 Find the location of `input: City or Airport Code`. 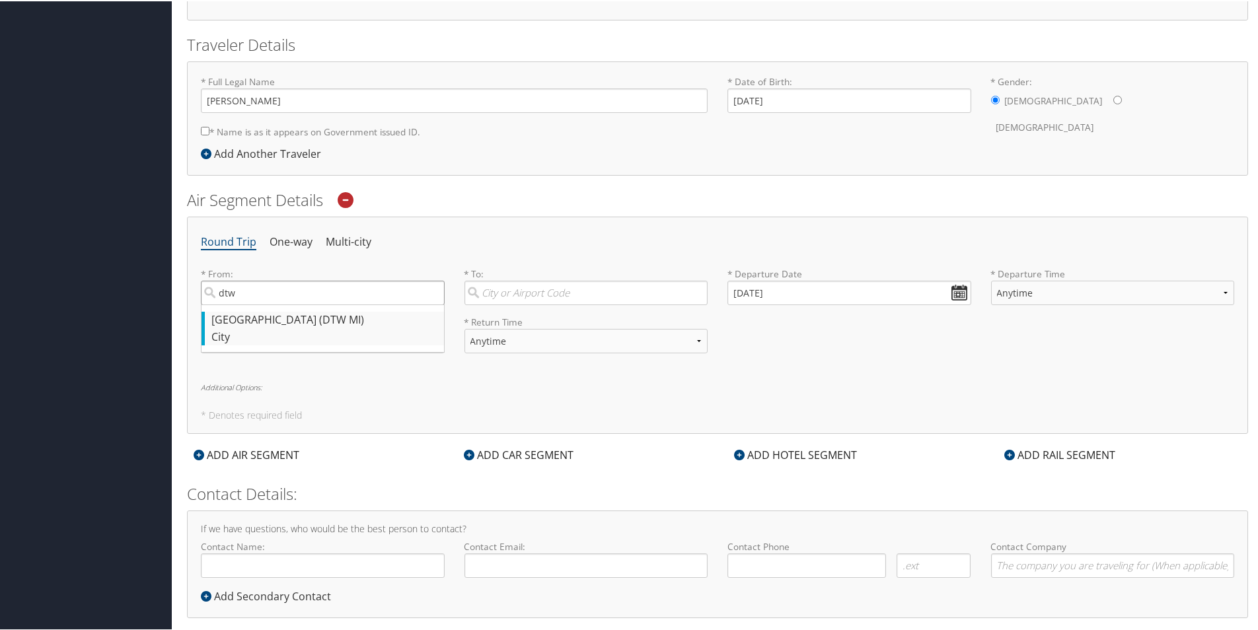

input: City or Airport Code is located at coordinates (586, 291).